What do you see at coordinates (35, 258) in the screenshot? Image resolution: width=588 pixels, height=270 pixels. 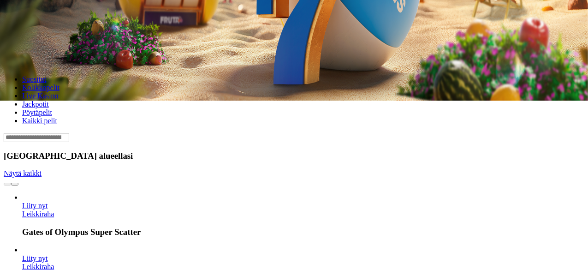 I see `a: Rad Maxx` at bounding box center [35, 258].